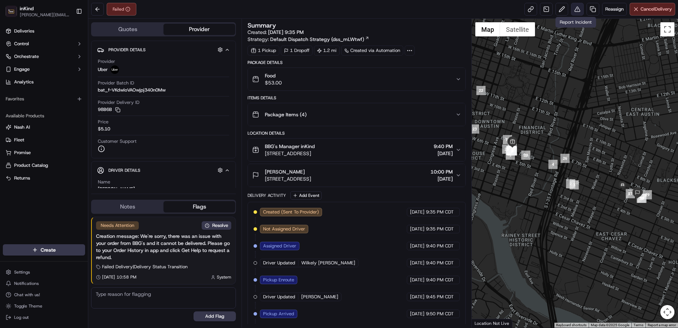 This screenshot has width=678, height=328. Describe the element at coordinates (44, 44) in the screenshot. I see `button: Control` at that location.